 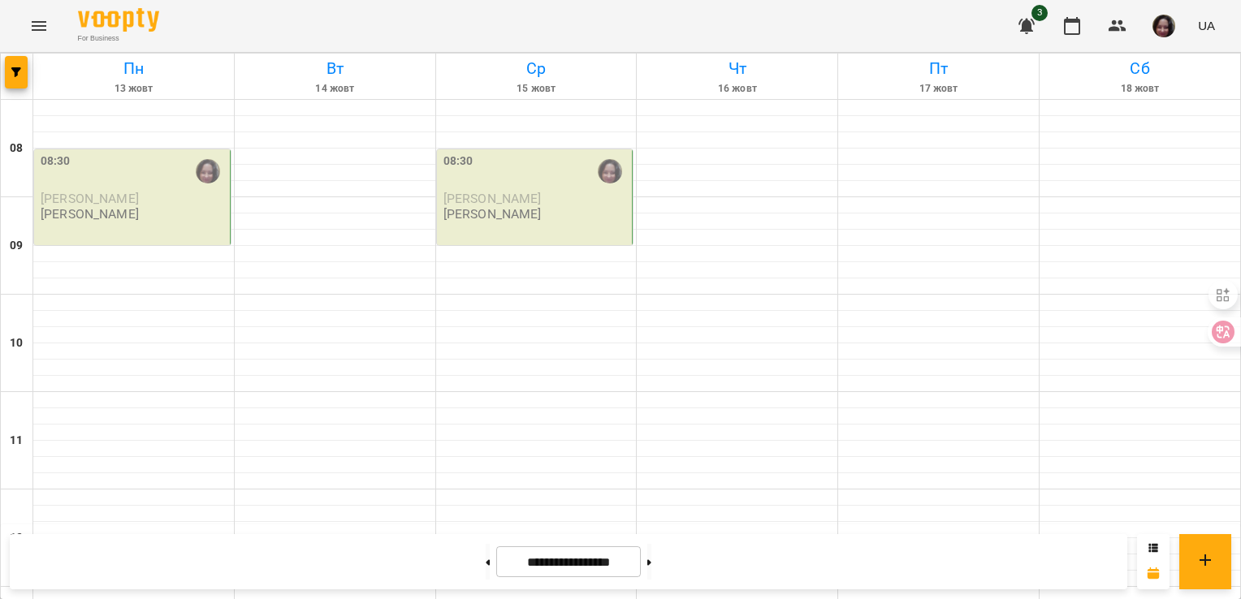 What do you see at coordinates (119, 38) in the screenshot?
I see `span: For Business` at bounding box center [119, 38].